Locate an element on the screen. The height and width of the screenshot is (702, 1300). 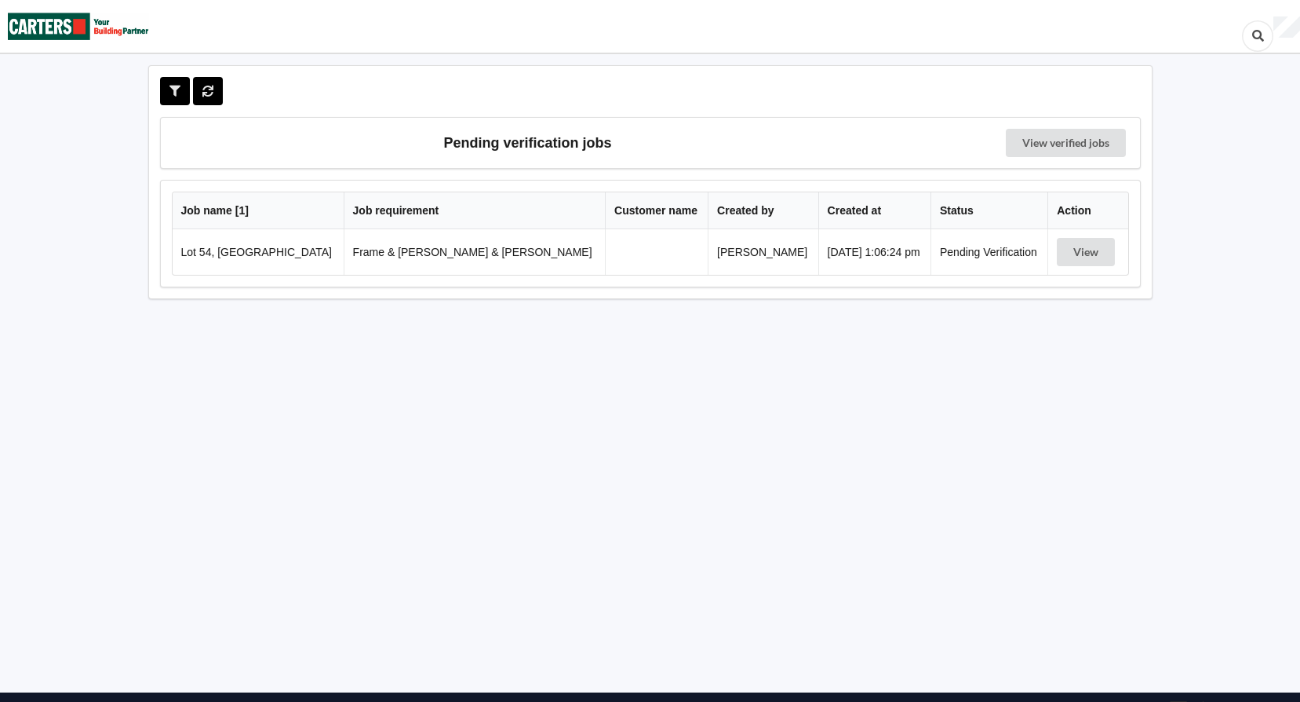
button: View is located at coordinates (1086, 252).